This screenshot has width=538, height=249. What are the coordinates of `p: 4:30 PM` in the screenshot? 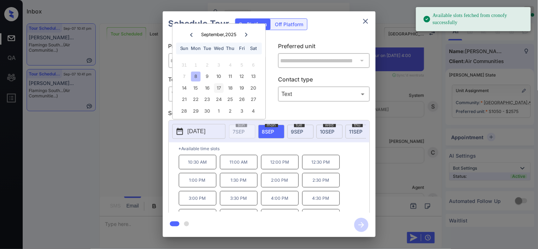 It's located at (321, 198).